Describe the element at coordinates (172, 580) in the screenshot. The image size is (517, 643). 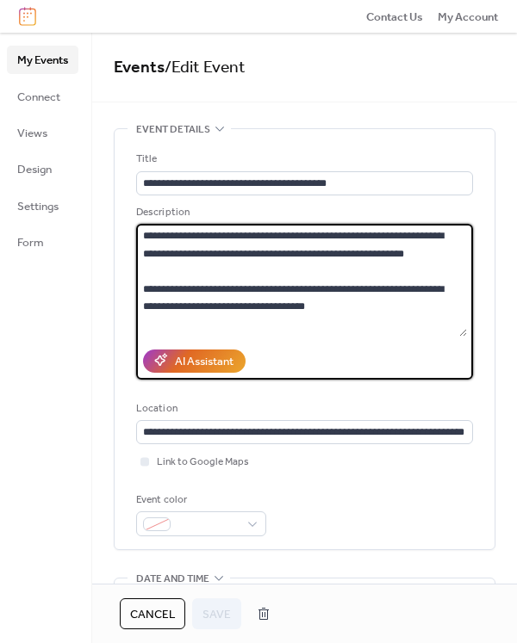
I see `span: Date and time` at that location.